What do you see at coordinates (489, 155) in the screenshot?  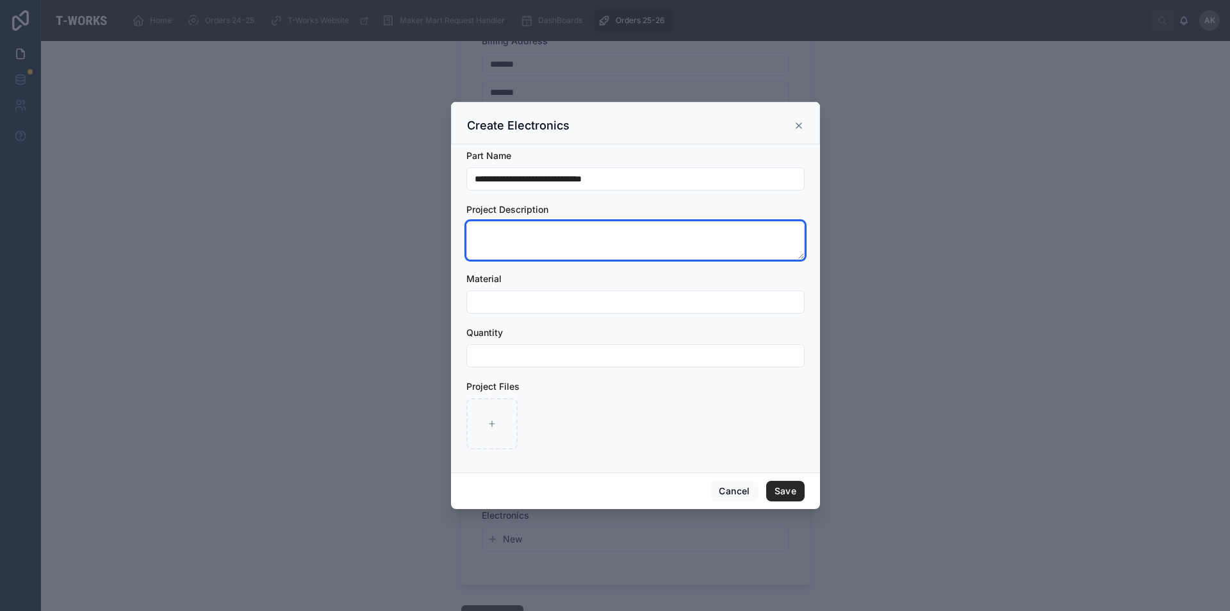 I see `span: Part Name` at bounding box center [489, 155].